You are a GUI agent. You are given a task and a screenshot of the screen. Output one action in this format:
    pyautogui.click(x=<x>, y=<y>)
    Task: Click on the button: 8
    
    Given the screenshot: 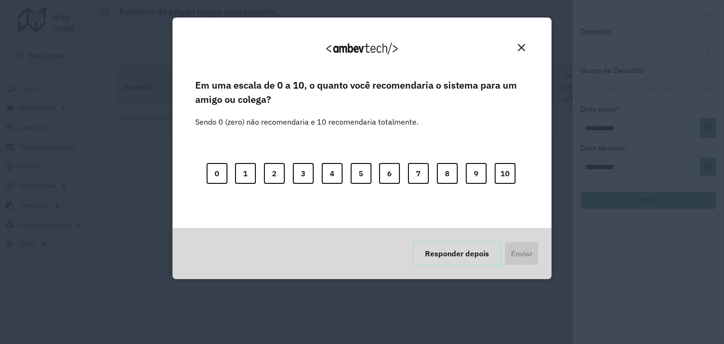 What is the action you would take?
    pyautogui.click(x=447, y=173)
    